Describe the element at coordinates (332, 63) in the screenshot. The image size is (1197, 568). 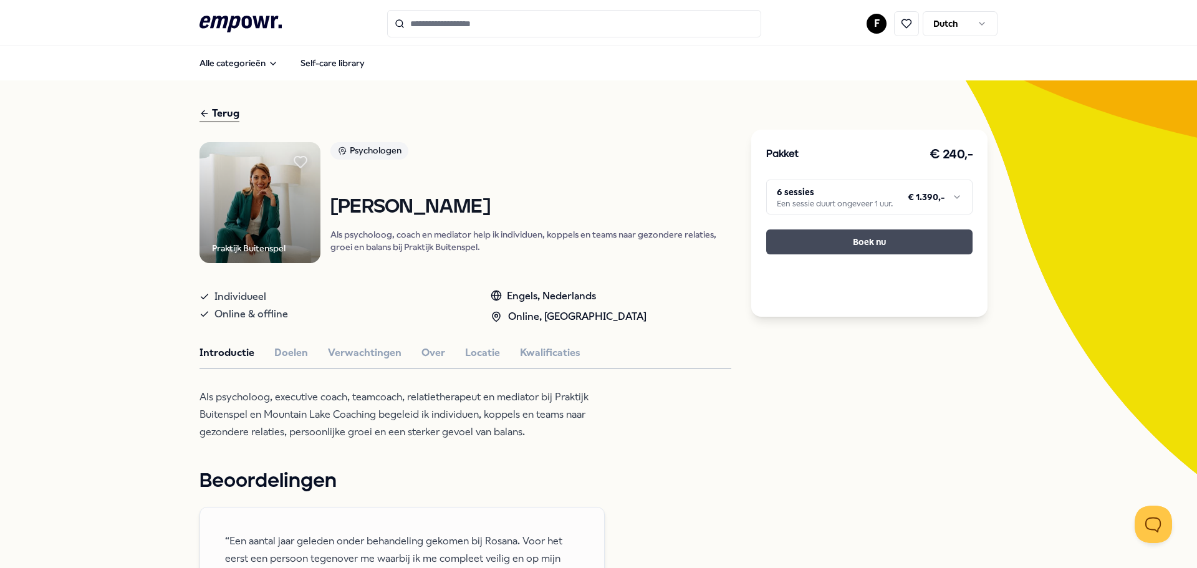
I see `a: Self-care library` at that location.